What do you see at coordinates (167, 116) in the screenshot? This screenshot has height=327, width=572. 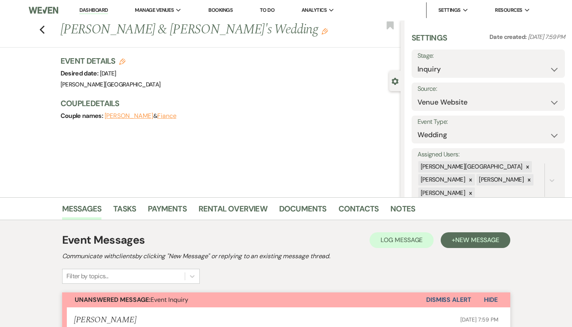 I see `button: Fiance` at bounding box center [167, 116].